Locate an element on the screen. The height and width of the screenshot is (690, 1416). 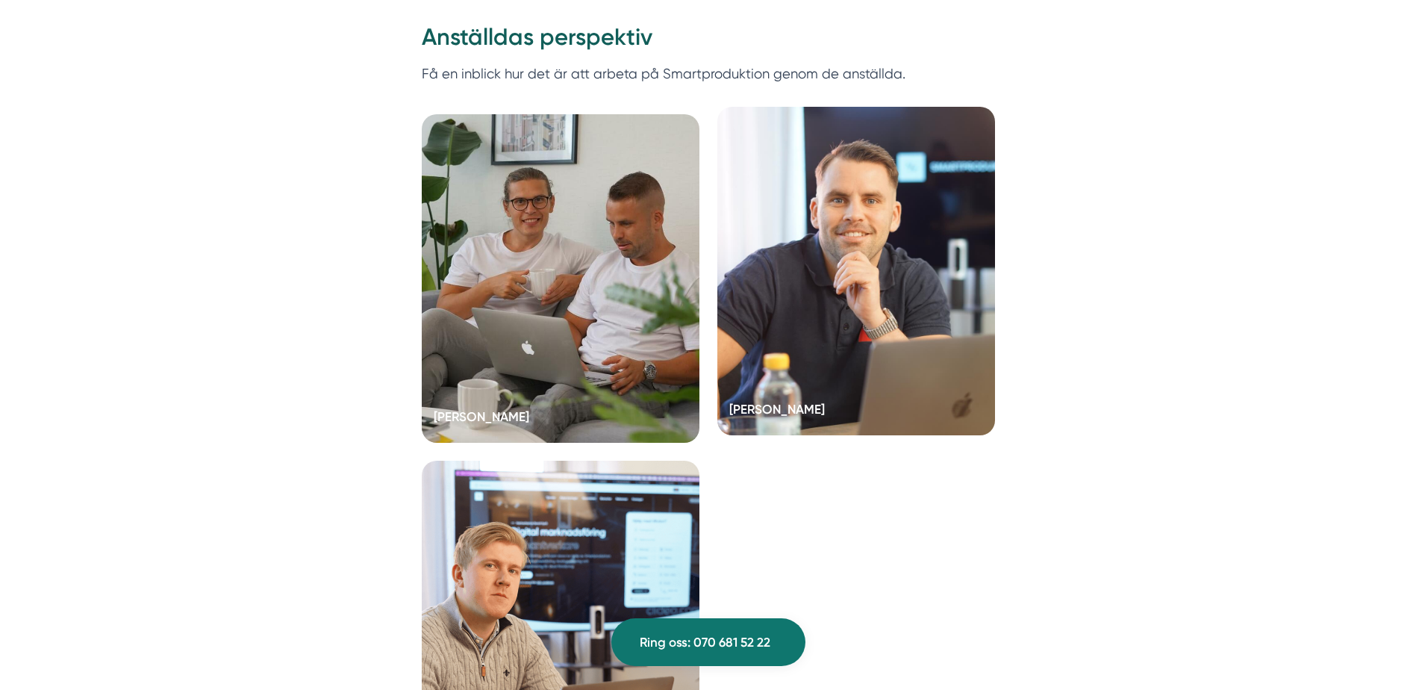
a: Ring oss: 070 681 52 22 is located at coordinates (709, 642).